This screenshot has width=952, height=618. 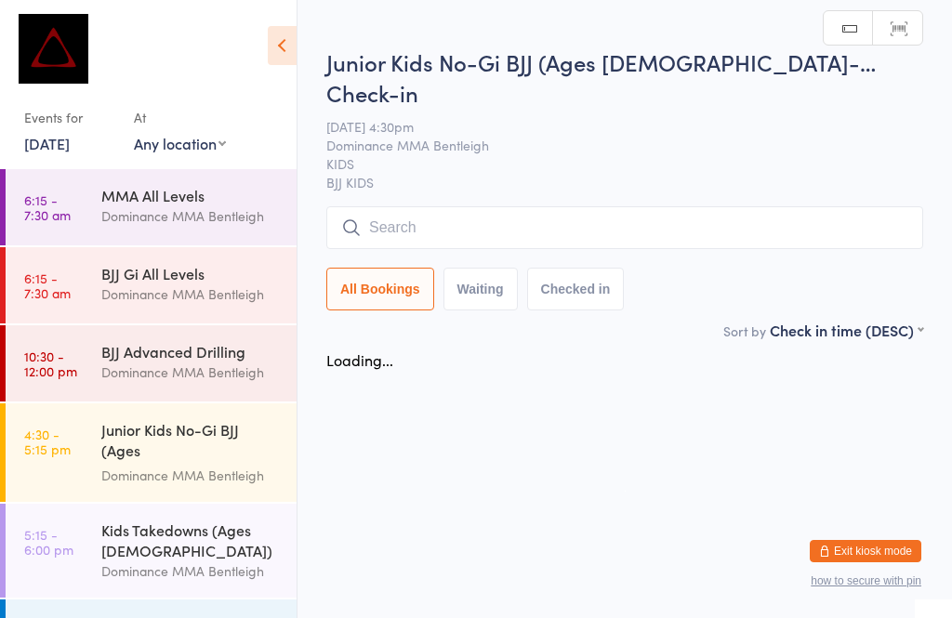 I want to click on time: 10:30 - 12:00 pm, so click(x=50, y=363).